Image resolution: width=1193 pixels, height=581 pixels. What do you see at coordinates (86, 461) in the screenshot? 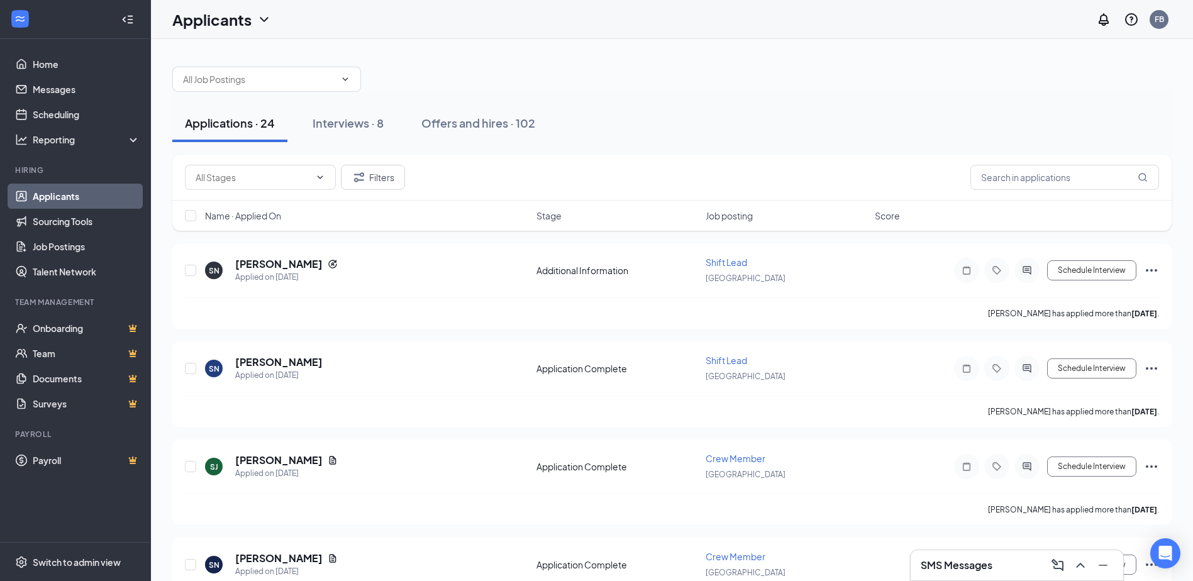
I see `a: PayrollCrown` at bounding box center [86, 461].